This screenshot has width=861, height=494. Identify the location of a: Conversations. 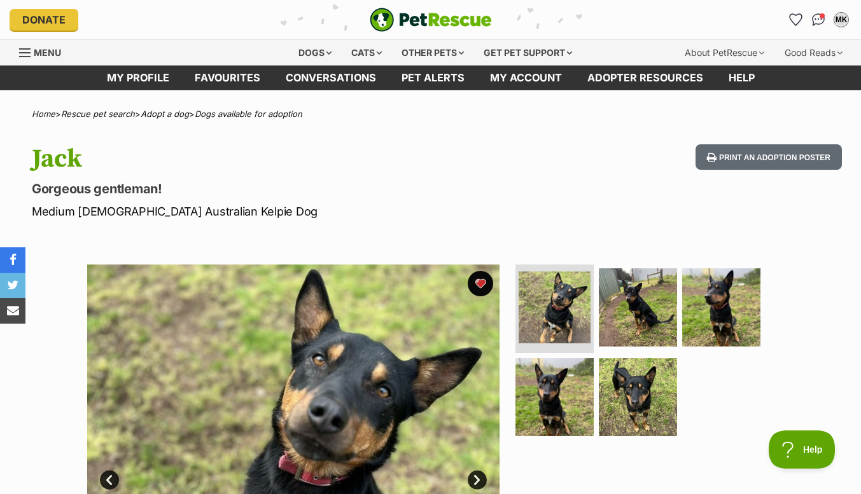
(818, 20).